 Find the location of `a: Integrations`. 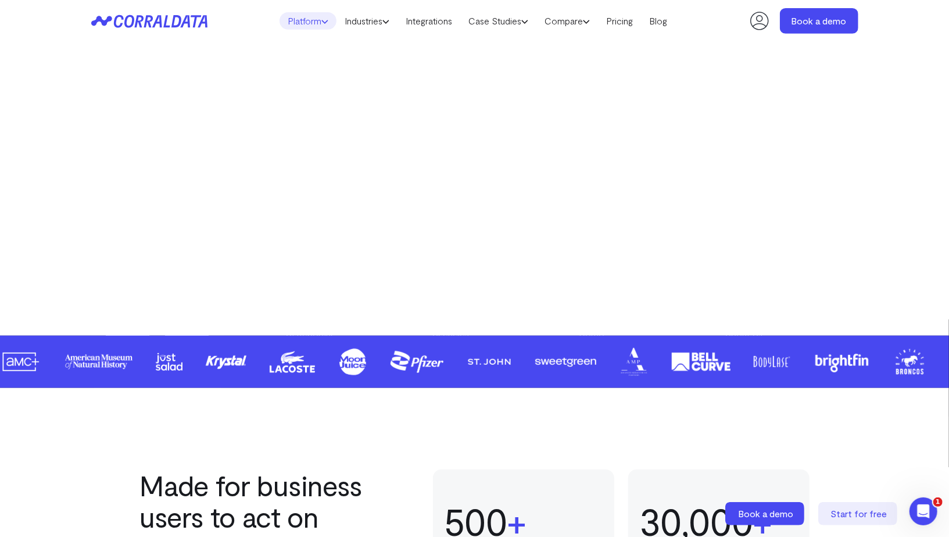

a: Integrations is located at coordinates (429, 21).